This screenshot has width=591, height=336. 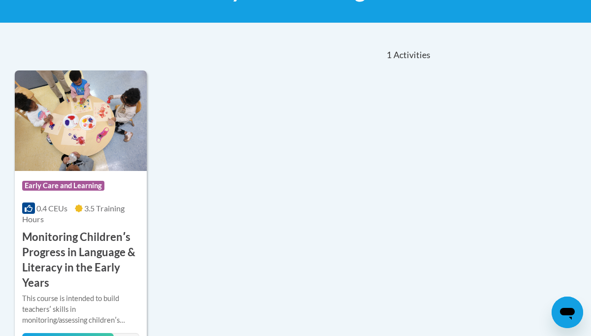 What do you see at coordinates (63, 186) in the screenshot?
I see `span: Early Care and Learning` at bounding box center [63, 186].